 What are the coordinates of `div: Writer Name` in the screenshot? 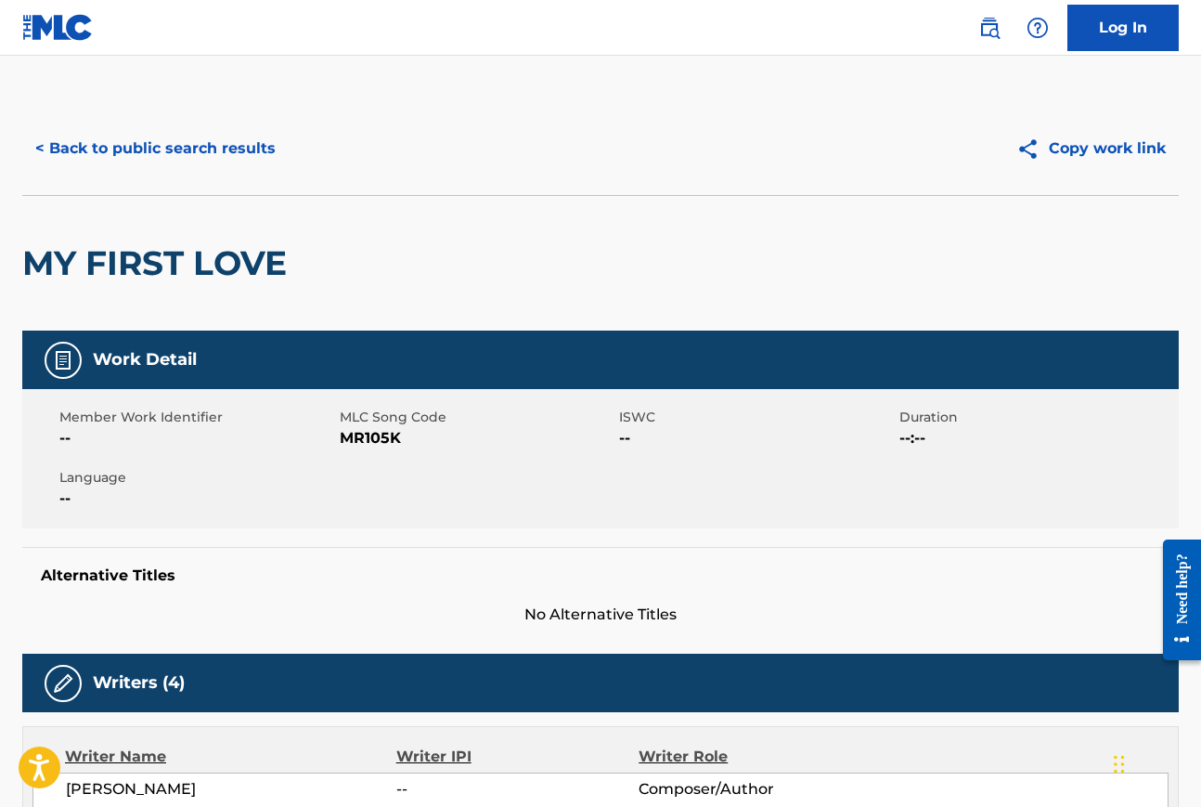 It's located at (230, 756).